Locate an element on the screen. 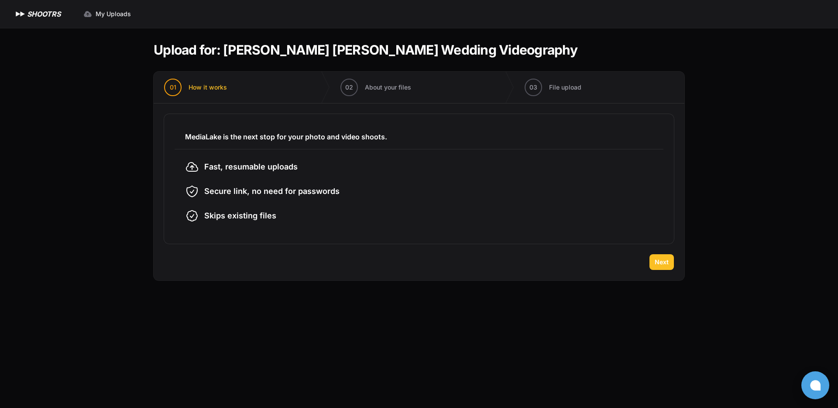 The width and height of the screenshot is (838, 408). span: About your files is located at coordinates (388, 87).